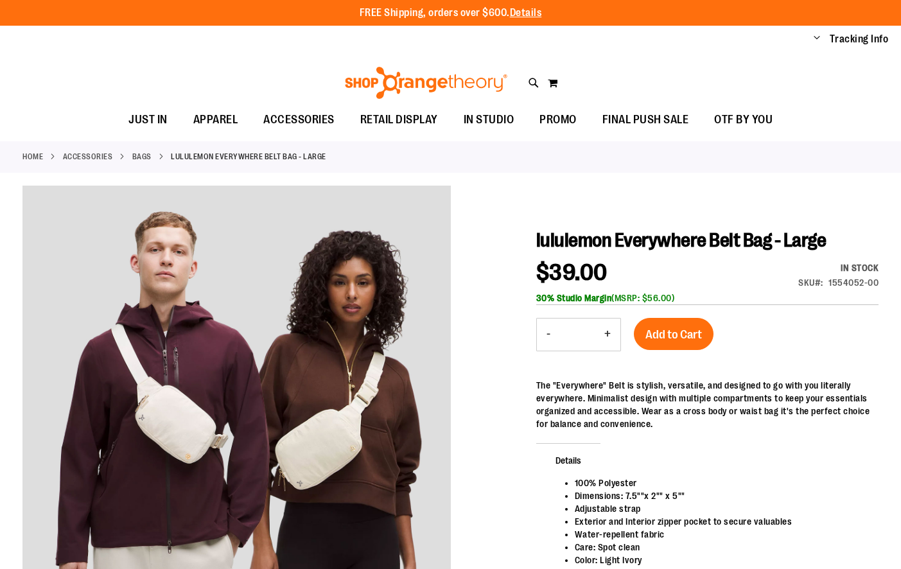 The height and width of the screenshot is (569, 901). I want to click on a: PROMO, so click(558, 120).